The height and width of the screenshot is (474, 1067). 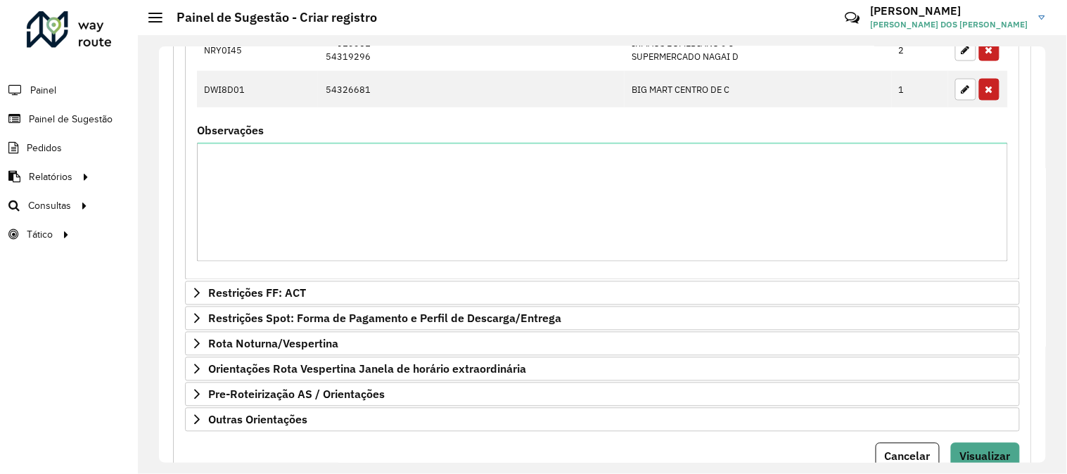 What do you see at coordinates (230, 130) in the screenshot?
I see `label: Observações` at bounding box center [230, 130].